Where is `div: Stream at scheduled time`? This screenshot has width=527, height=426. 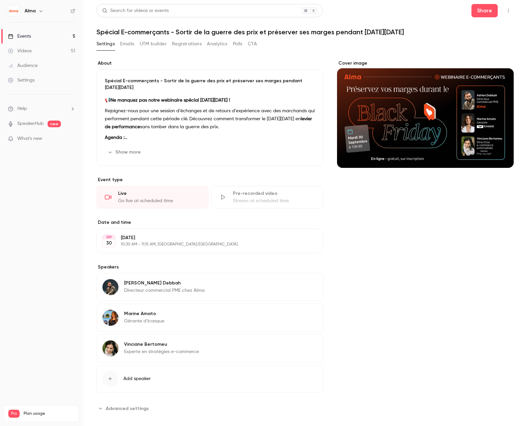 div: Stream at scheduled time is located at coordinates (274, 201).